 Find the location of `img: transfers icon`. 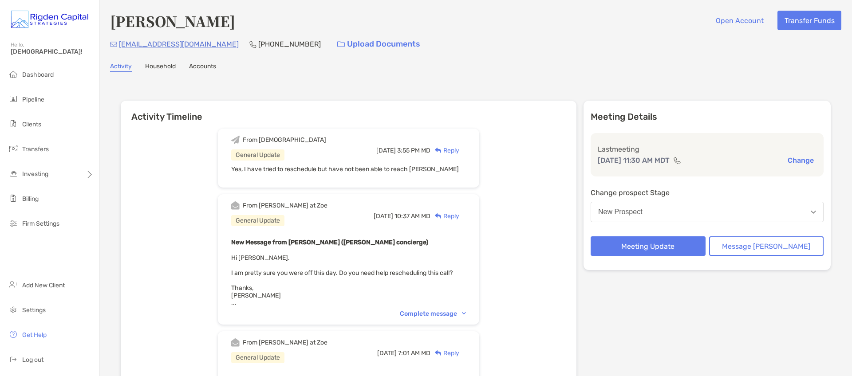

img: transfers icon is located at coordinates (13, 149).